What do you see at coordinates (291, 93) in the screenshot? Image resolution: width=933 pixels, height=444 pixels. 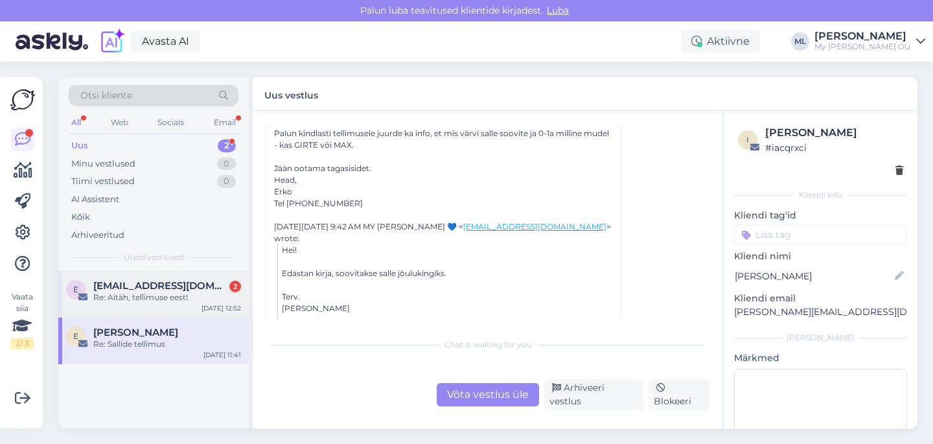 I see `label: Uus vestlus` at bounding box center [291, 93].